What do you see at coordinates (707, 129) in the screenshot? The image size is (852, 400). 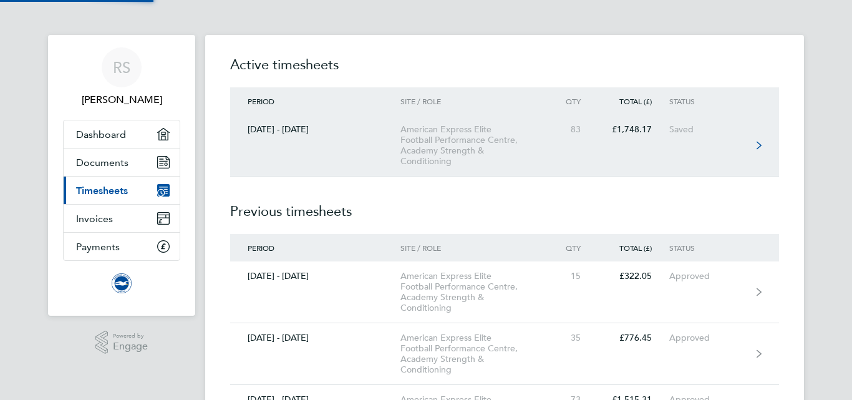 I see `div: Saved` at bounding box center [707, 129].